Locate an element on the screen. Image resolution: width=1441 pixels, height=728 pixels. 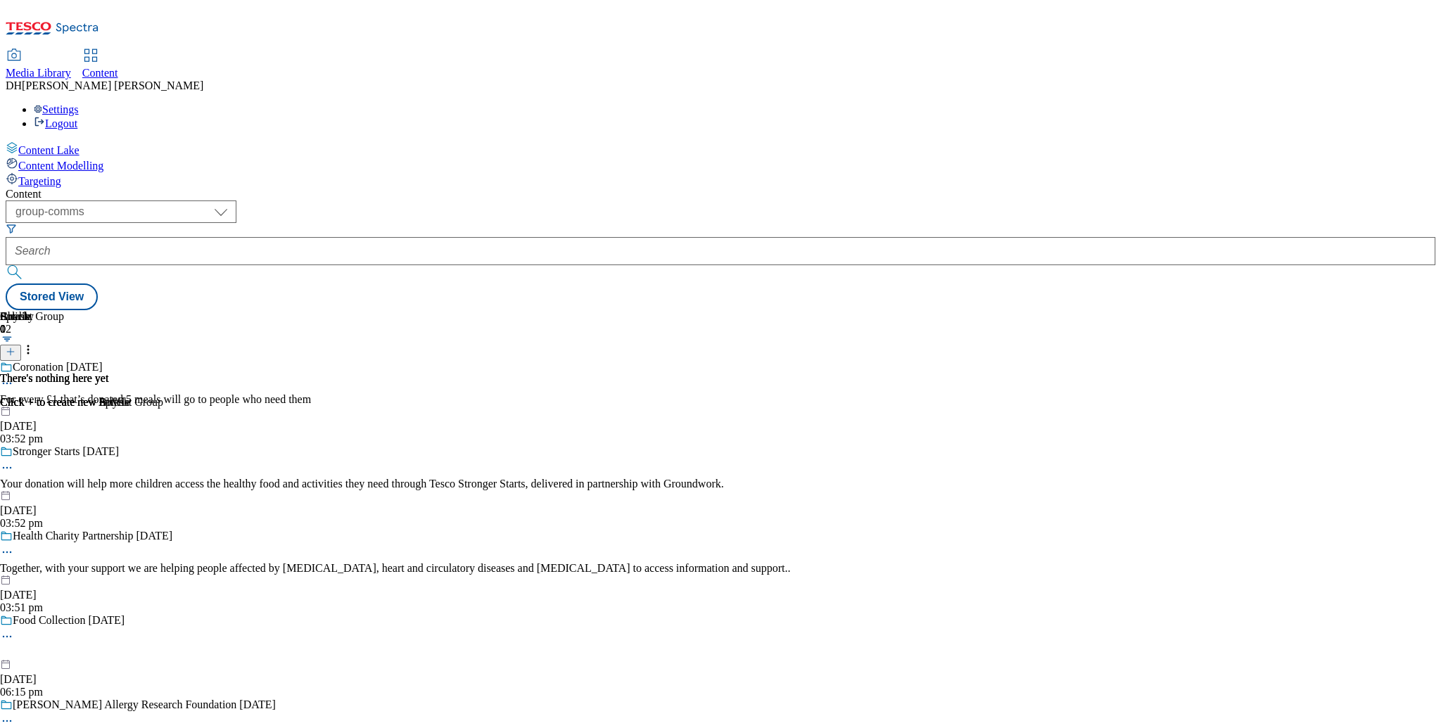
a: Settings is located at coordinates (56, 109).